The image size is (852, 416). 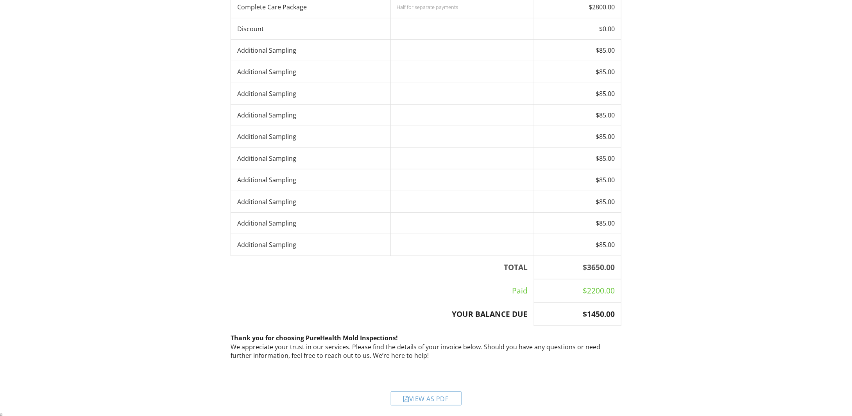 What do you see at coordinates (577, 314) in the screenshot?
I see `th: $1450.00` at bounding box center [577, 314].